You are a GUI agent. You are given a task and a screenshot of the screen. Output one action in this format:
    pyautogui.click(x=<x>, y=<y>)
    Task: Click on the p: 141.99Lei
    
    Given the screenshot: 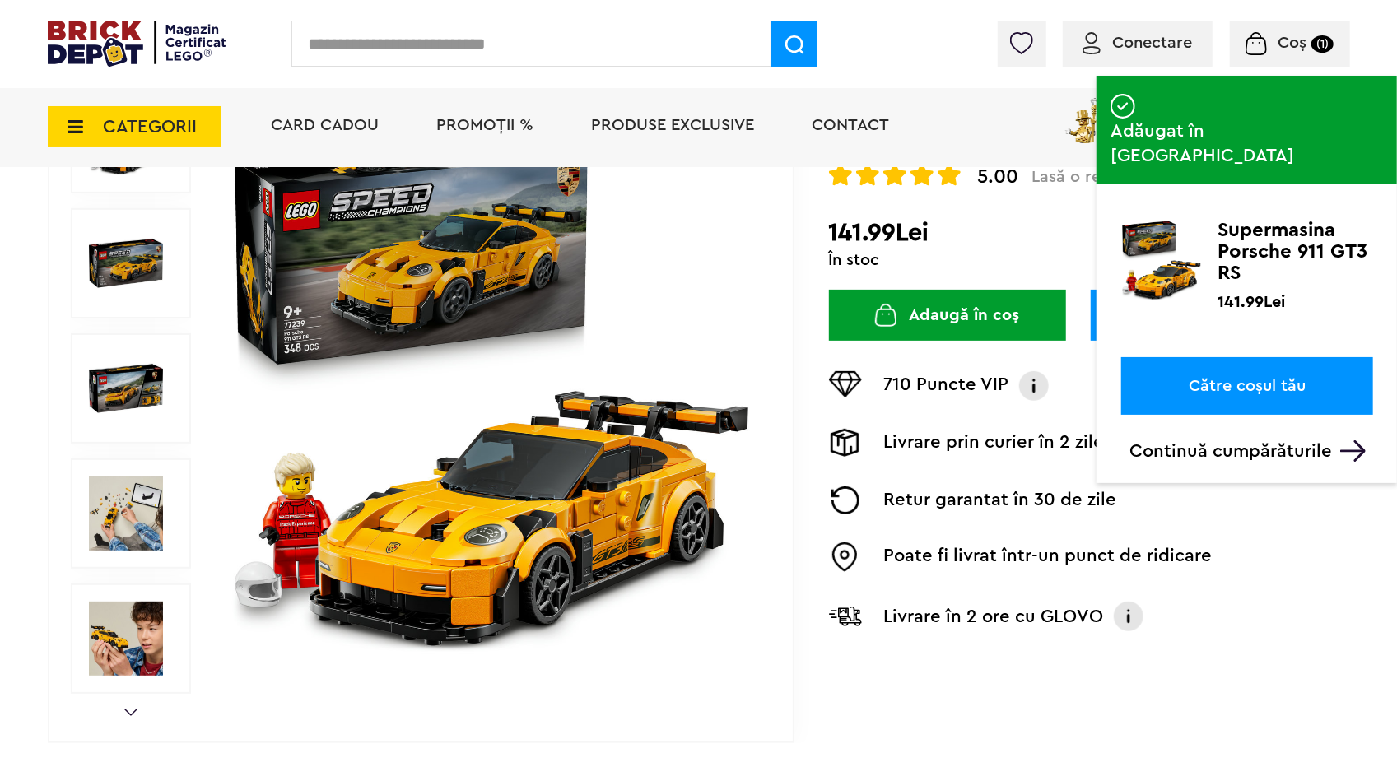 What is the action you would take?
    pyautogui.click(x=1251, y=300)
    